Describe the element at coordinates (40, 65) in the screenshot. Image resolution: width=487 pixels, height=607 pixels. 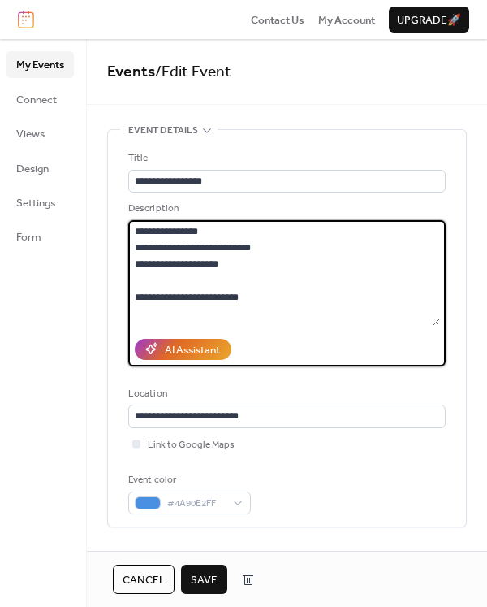
I see `span: My Events` at that location.